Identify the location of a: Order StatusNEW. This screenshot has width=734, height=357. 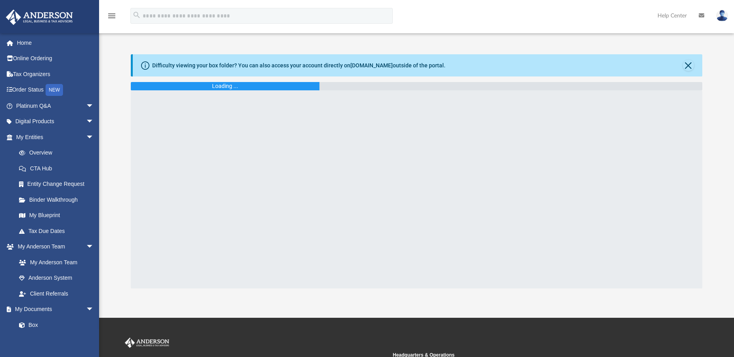
(56, 90).